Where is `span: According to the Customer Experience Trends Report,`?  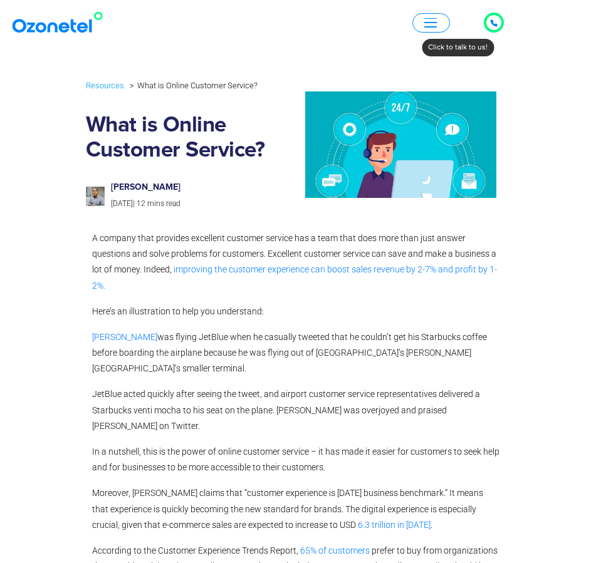
span: According to the Customer Experience Trends Report, is located at coordinates (195, 551).